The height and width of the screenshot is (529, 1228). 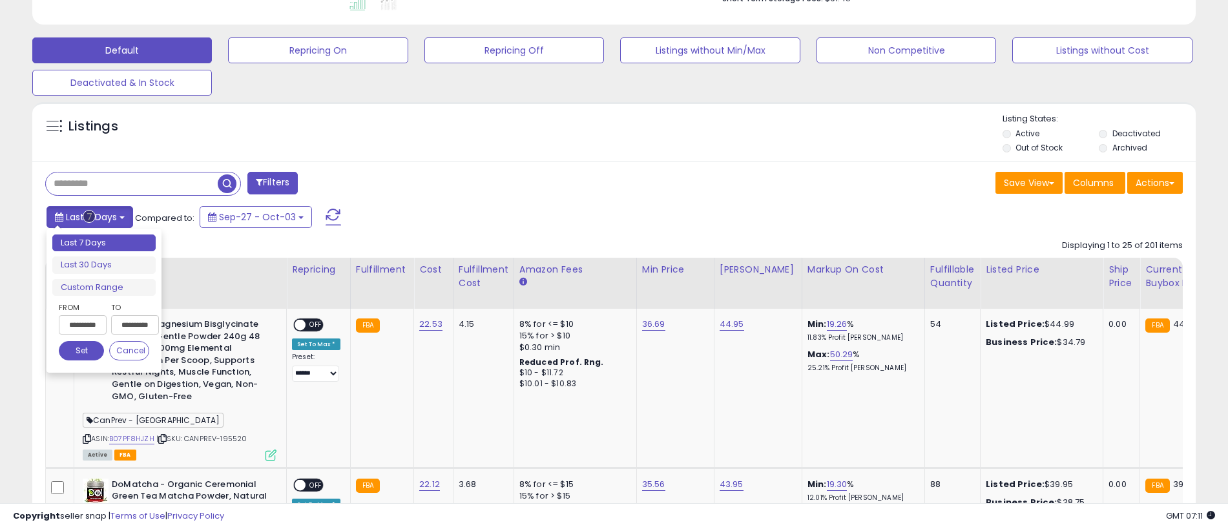 What do you see at coordinates (1040, 485) in the screenshot?
I see `div: $39.95` at bounding box center [1040, 485].